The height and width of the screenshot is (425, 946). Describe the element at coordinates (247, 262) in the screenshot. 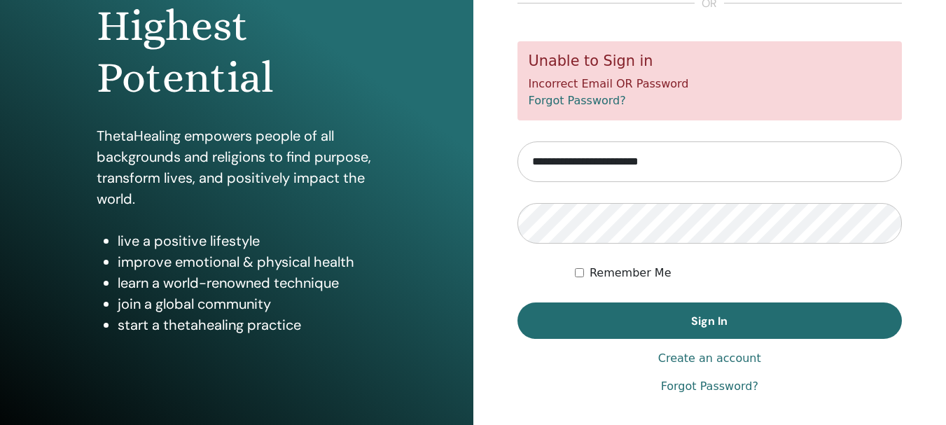

I see `li: improve emotional & physical health` at that location.